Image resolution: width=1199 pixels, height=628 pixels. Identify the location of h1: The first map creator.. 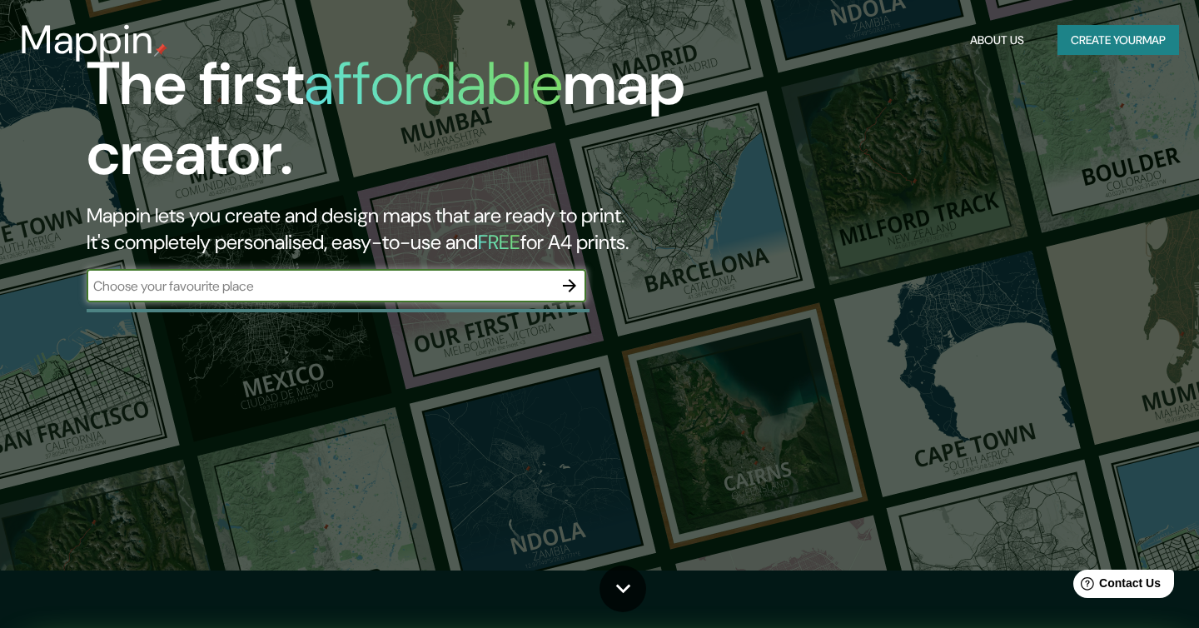
(386, 126).